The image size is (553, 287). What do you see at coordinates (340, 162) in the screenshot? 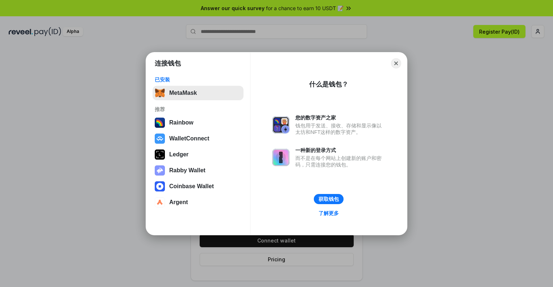
I see `div: 而不是在每个网站上创建新的账户和密码，只需连接您的钱包。` at bounding box center [340, 162].